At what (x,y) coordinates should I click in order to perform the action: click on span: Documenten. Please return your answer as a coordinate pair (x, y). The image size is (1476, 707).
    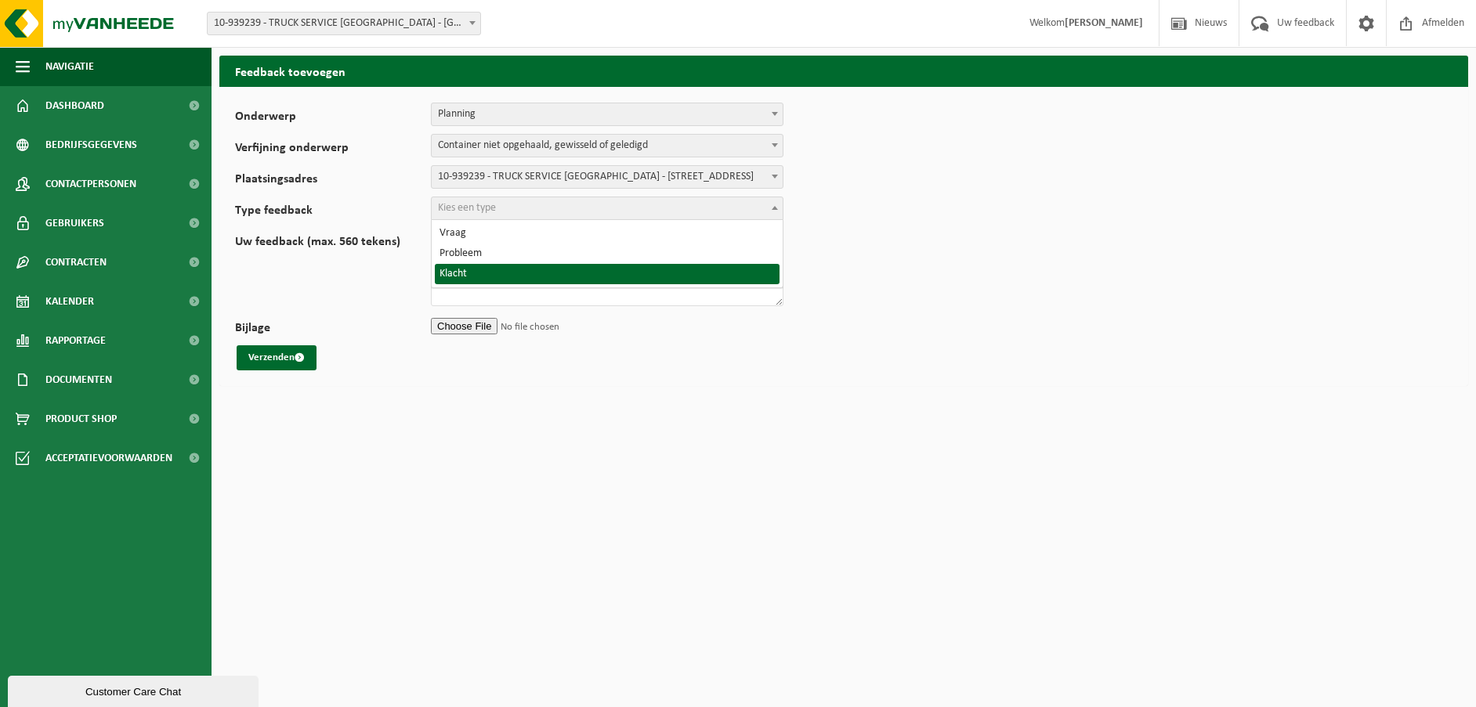
    Looking at the image, I should click on (78, 380).